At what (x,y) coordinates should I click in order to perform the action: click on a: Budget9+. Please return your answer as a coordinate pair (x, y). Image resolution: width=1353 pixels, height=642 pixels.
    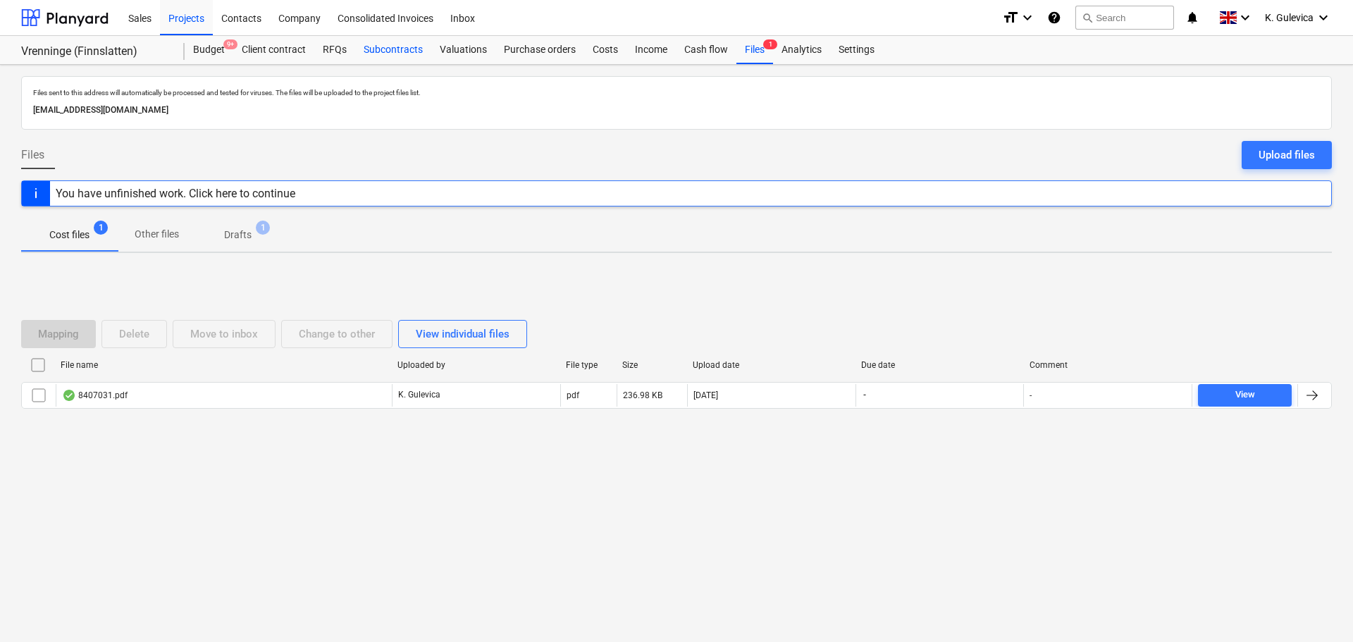
    Looking at the image, I should click on (209, 50).